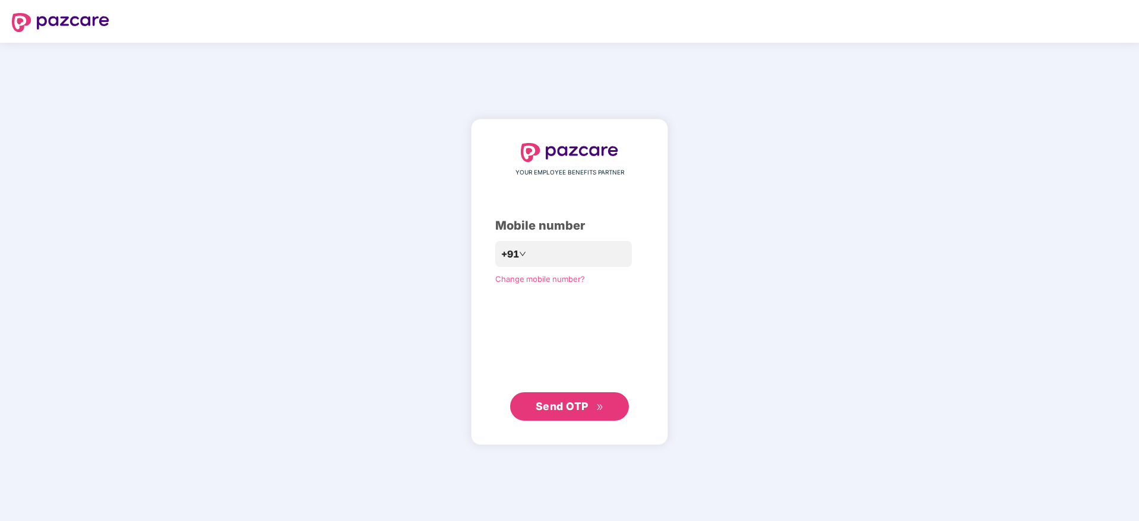 Image resolution: width=1139 pixels, height=521 pixels. Describe the element at coordinates (523, 254) in the screenshot. I see `span: down` at that location.